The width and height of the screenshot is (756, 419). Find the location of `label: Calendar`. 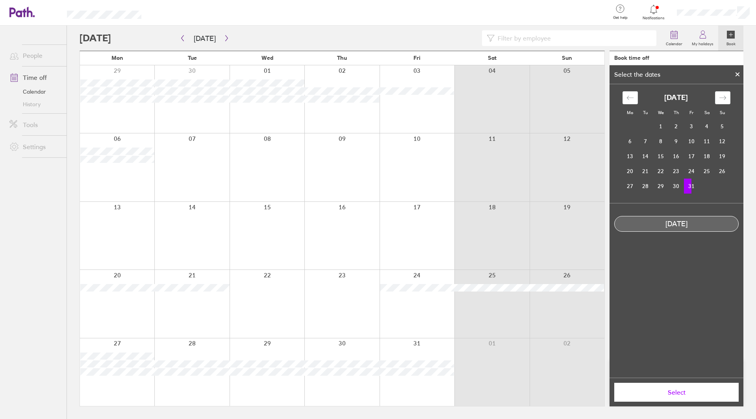

label: Calendar is located at coordinates (674, 43).